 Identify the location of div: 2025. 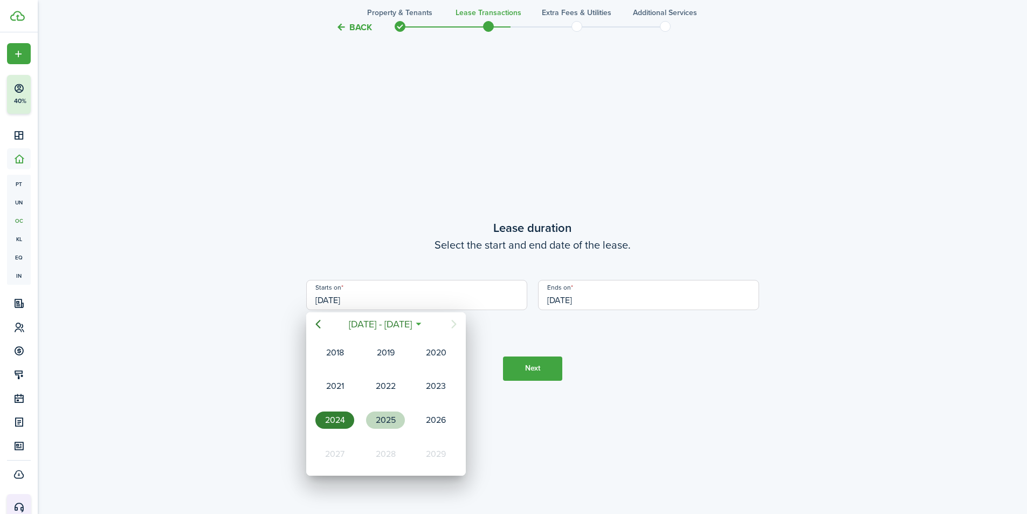
(386, 420).